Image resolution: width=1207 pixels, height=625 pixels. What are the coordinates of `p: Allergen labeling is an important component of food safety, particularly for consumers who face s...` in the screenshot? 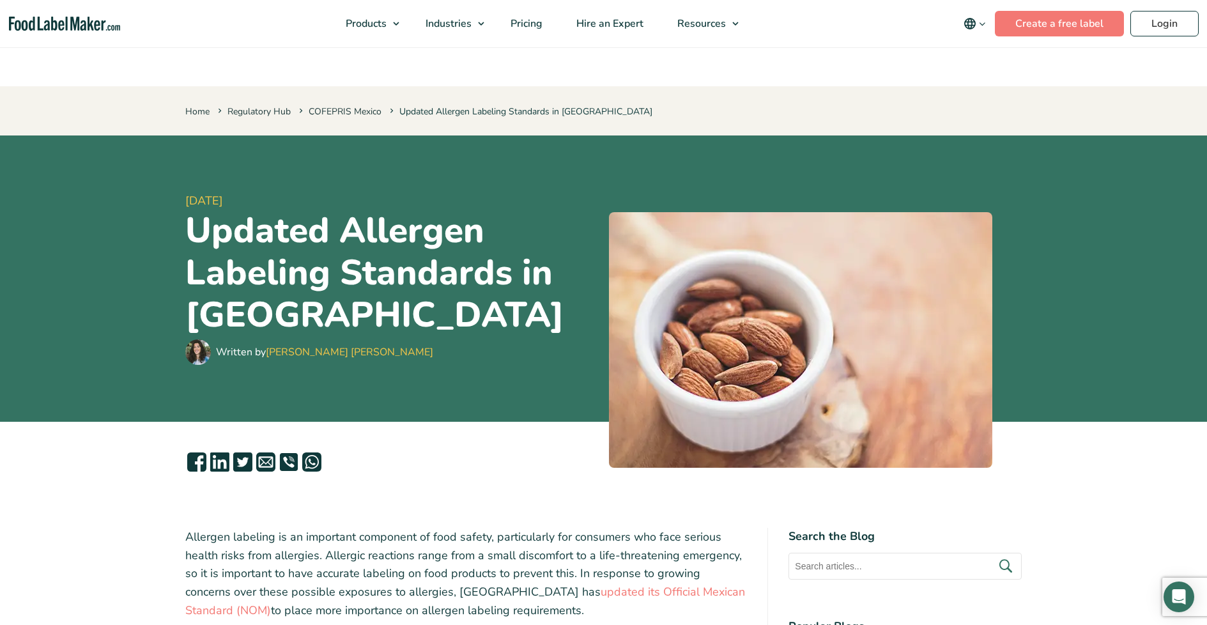 It's located at (466, 574).